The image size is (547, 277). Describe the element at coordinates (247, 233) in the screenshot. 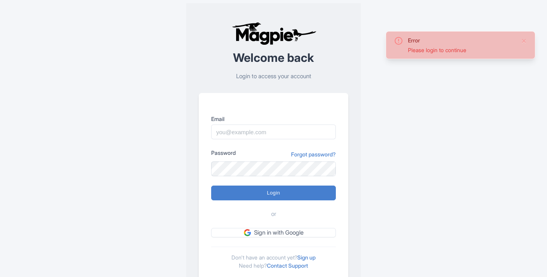

I see `img: google.svg` at that location.